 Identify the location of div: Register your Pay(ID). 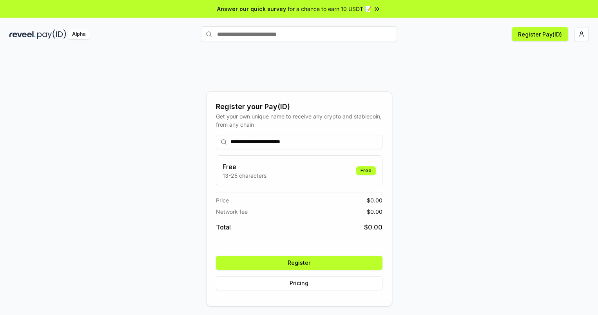
(299, 107).